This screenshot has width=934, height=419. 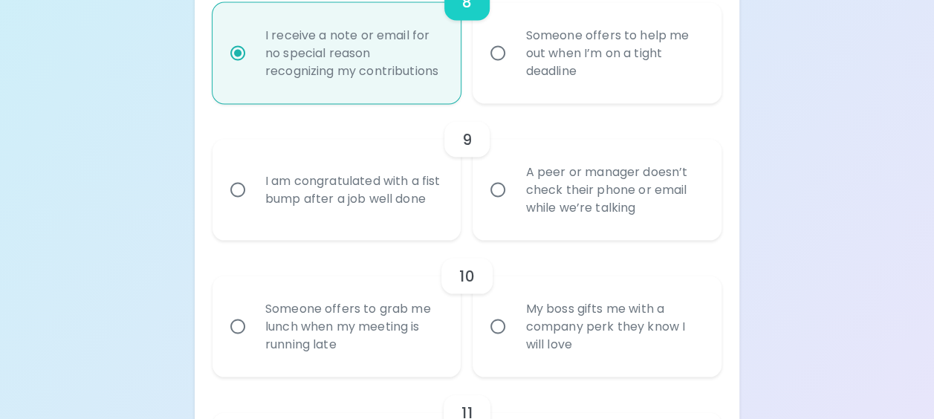 What do you see at coordinates (467, 276) in the screenshot?
I see `h6: 10` at bounding box center [467, 276].